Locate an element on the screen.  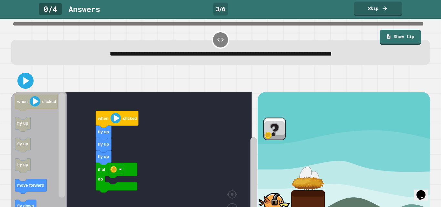
div: Answer s is located at coordinates (84, 9).